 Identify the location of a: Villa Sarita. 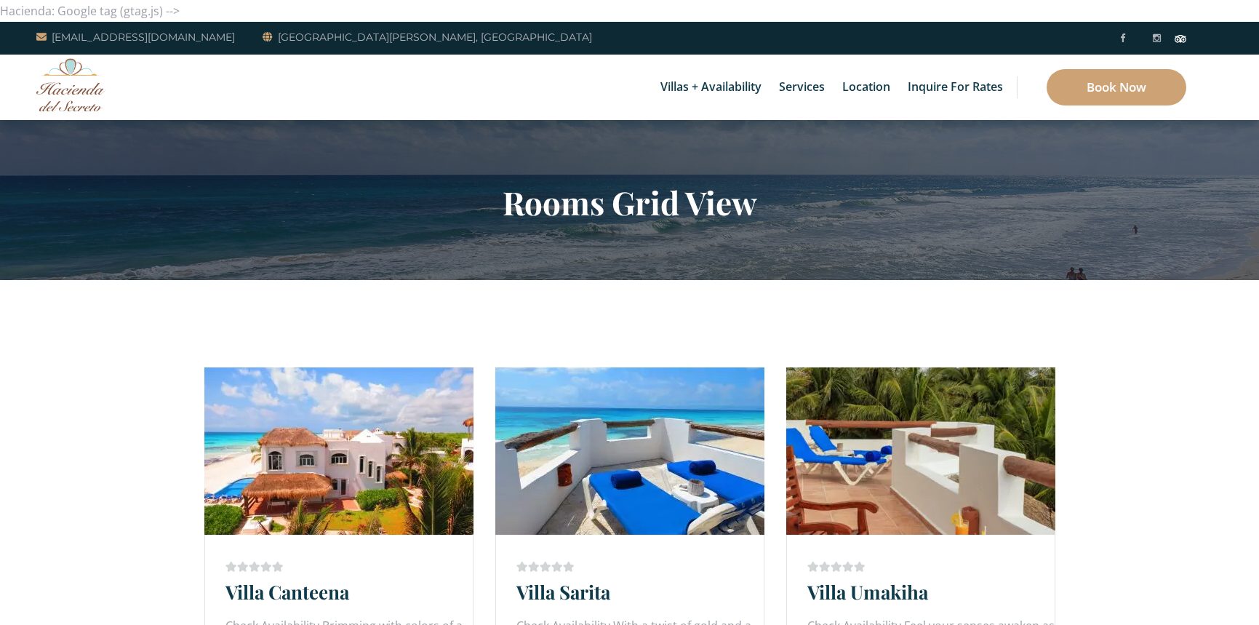
(563, 591).